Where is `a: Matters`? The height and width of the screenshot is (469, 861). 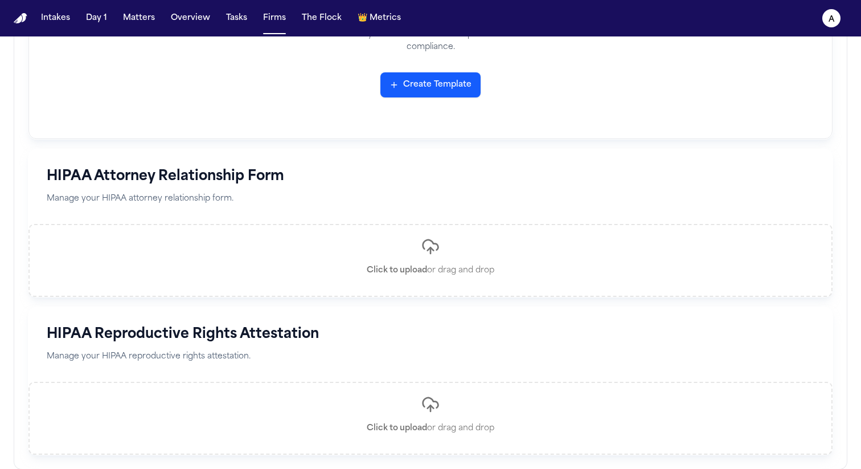 a: Matters is located at coordinates (139, 18).